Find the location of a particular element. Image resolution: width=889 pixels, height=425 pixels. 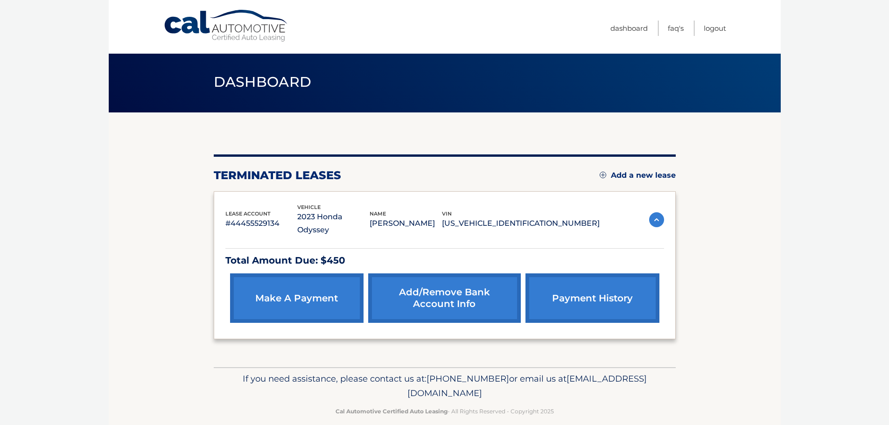

a: make a payment is located at coordinates (297, 298).